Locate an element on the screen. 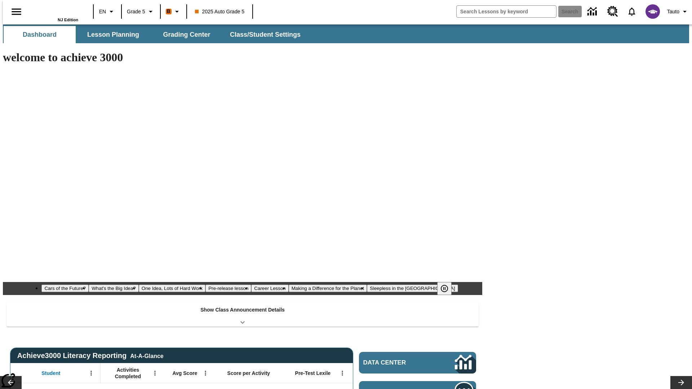 The height and width of the screenshot is (389, 692). button: Slide 7 Sleepless in the Animal Kingdom is located at coordinates (412, 288).